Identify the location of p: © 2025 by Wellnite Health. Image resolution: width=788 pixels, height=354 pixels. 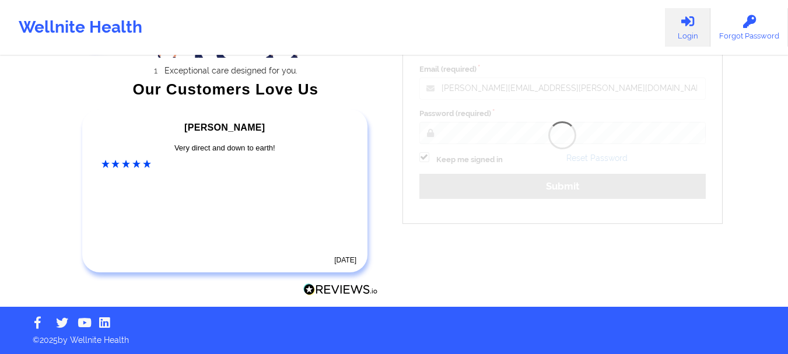
(394, 336).